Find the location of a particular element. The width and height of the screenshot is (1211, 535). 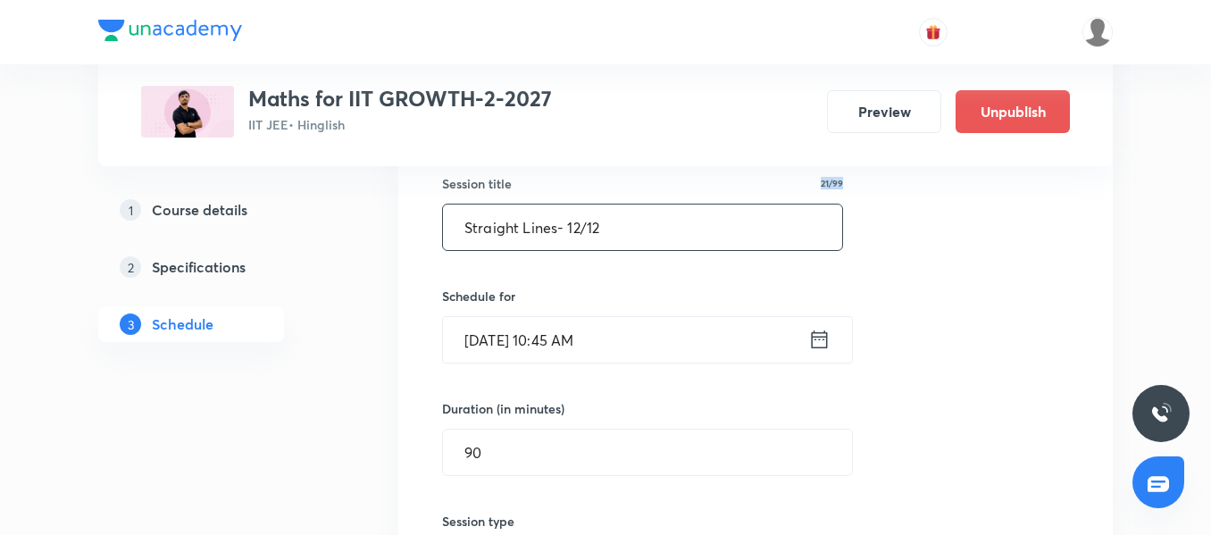

h5: Schedule is located at coordinates (182, 324).